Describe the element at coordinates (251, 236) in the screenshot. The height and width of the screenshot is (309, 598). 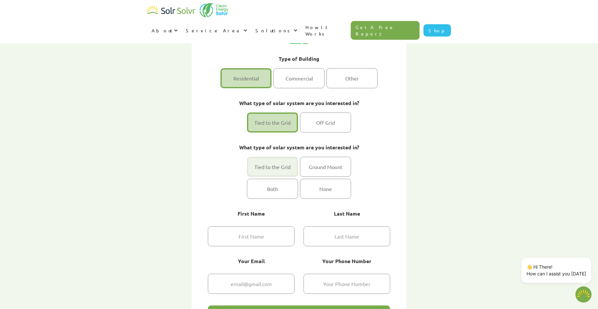
I see `input: First Name` at that location.